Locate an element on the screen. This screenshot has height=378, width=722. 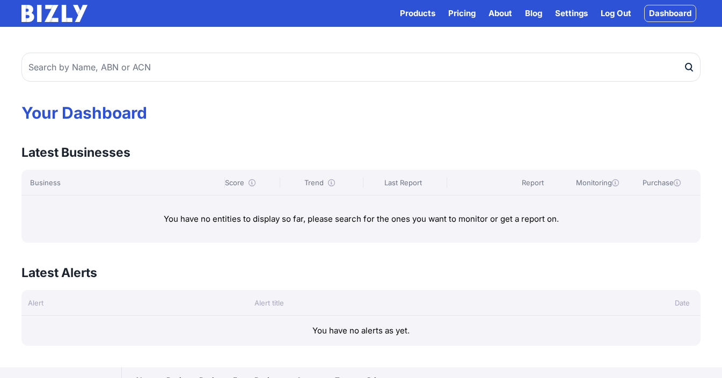
h3: Latest Alerts is located at coordinates (59, 273).